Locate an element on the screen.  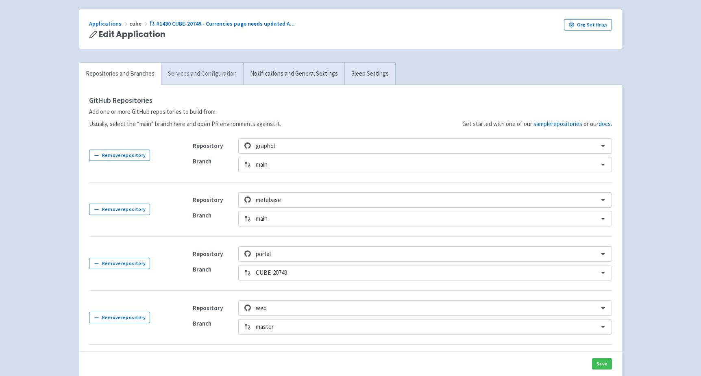
a: docs is located at coordinates (605, 124).